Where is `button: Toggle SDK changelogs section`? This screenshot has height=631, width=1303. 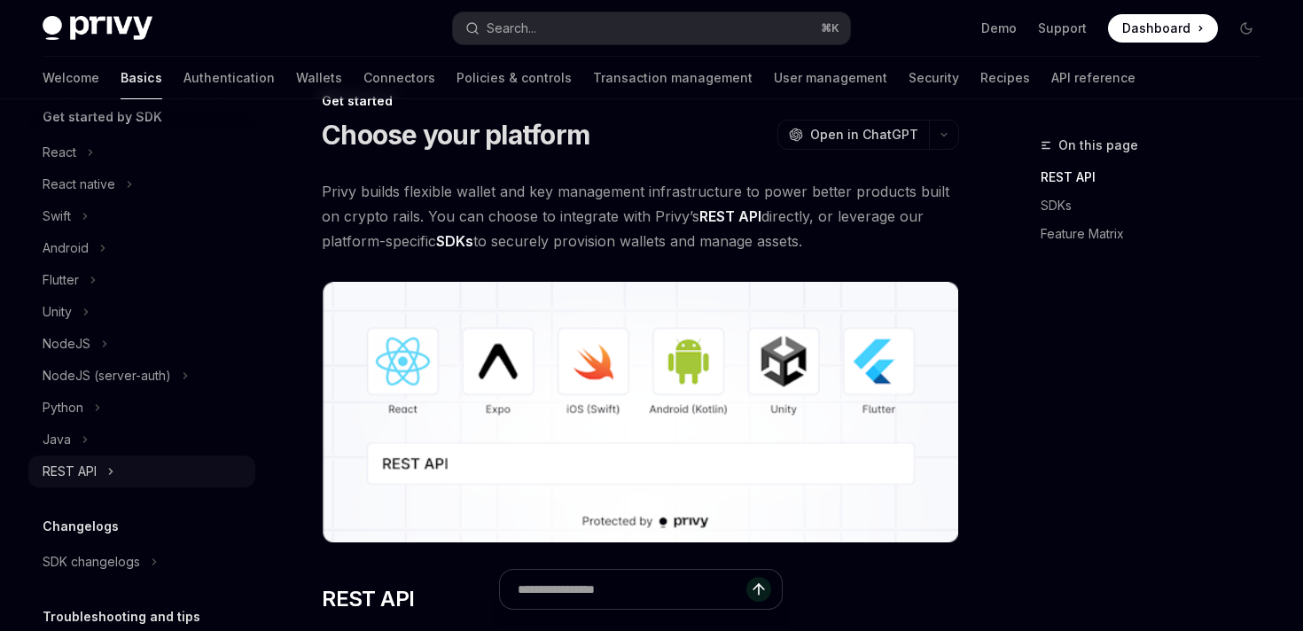 button: Toggle SDK changelogs section is located at coordinates (142, 562).